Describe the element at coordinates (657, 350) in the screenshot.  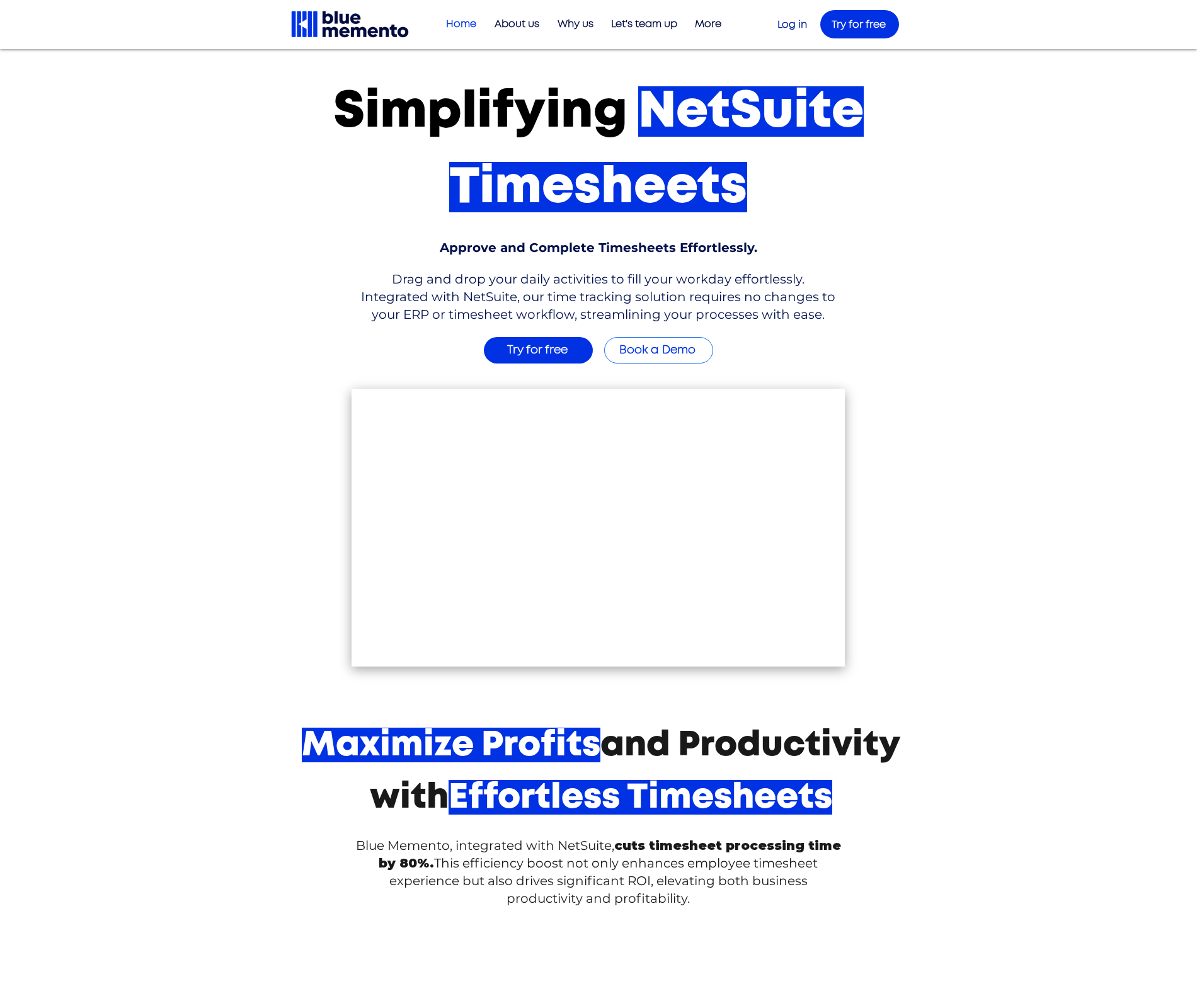
I see `span: Book a Demo` at that location.